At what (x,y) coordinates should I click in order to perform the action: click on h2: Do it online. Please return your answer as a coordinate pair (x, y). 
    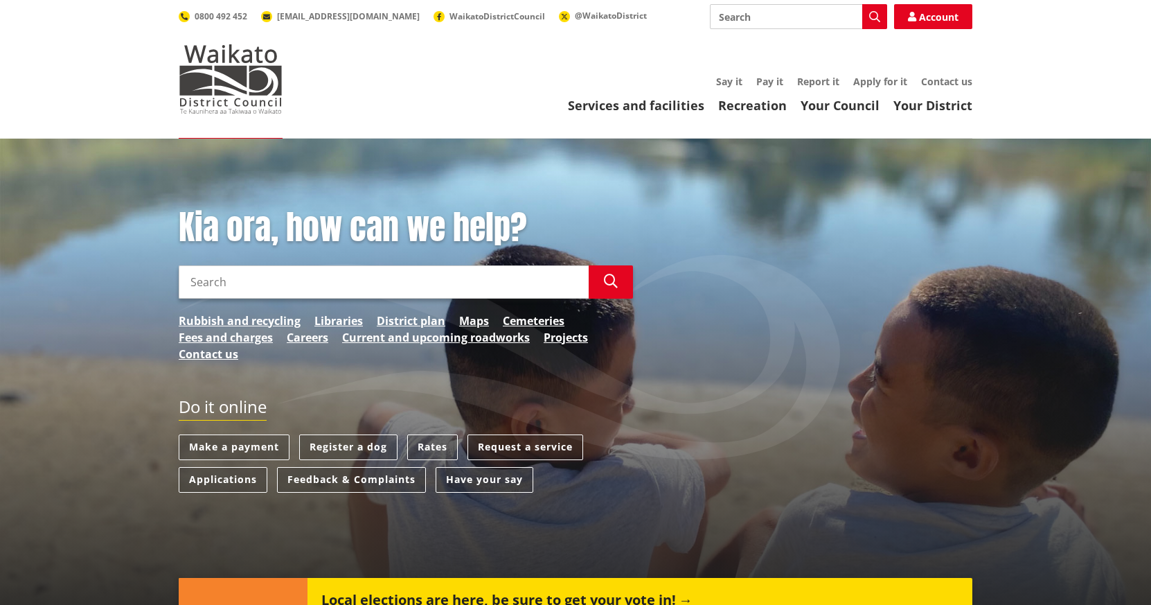
    Looking at the image, I should click on (222, 409).